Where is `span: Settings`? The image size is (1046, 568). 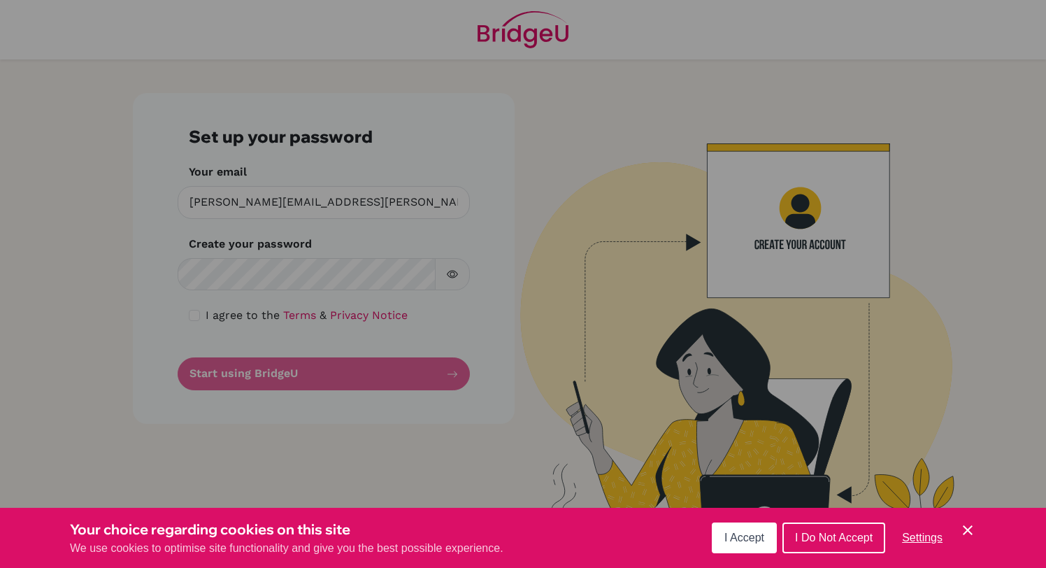 span: Settings is located at coordinates (922, 537).